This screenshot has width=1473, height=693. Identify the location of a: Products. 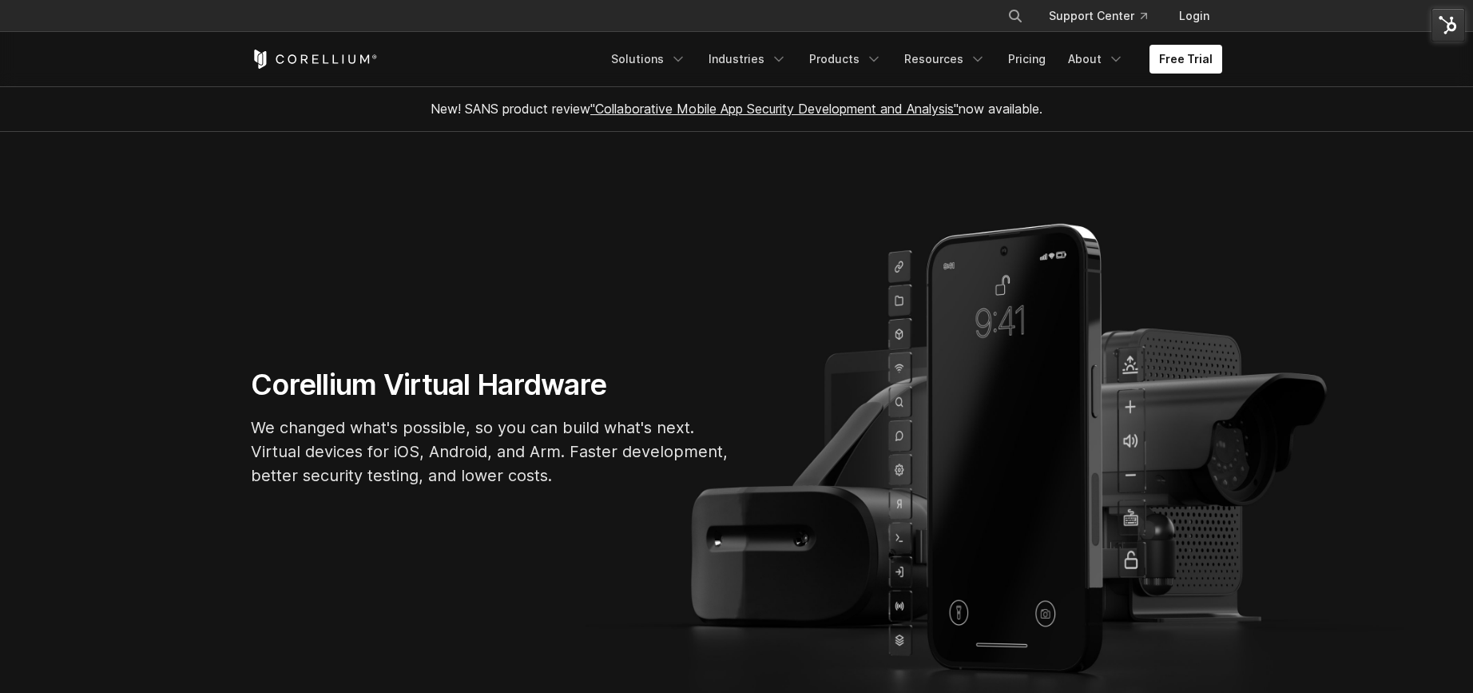
(845, 59).